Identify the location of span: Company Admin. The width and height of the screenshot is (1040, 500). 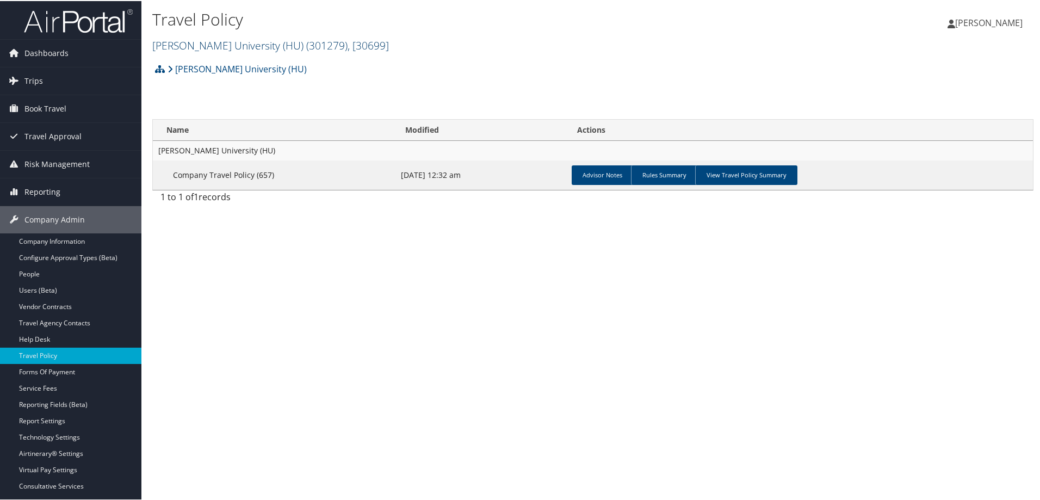
(54, 219).